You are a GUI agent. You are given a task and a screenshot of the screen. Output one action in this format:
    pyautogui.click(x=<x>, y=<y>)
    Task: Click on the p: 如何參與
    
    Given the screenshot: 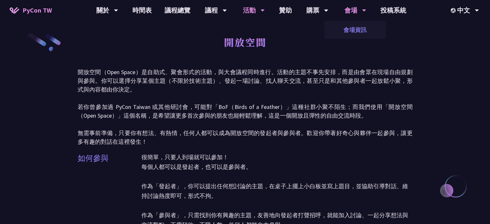 What is the action you would take?
    pyautogui.click(x=93, y=158)
    